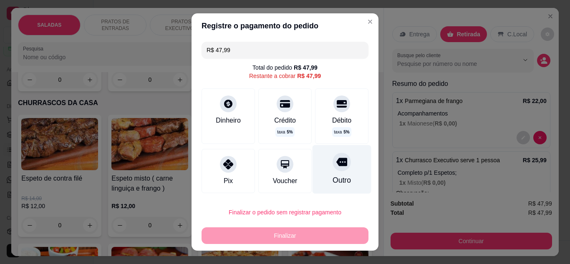  Describe the element at coordinates (228, 181) in the screenshot. I see `div: Pix` at that location.